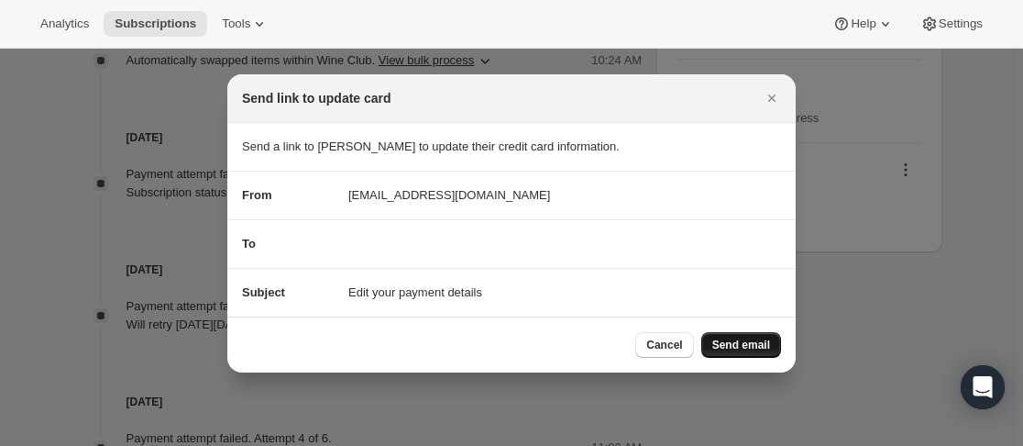 The width and height of the screenshot is (1023, 446). I want to click on span: Settings, so click(961, 24).